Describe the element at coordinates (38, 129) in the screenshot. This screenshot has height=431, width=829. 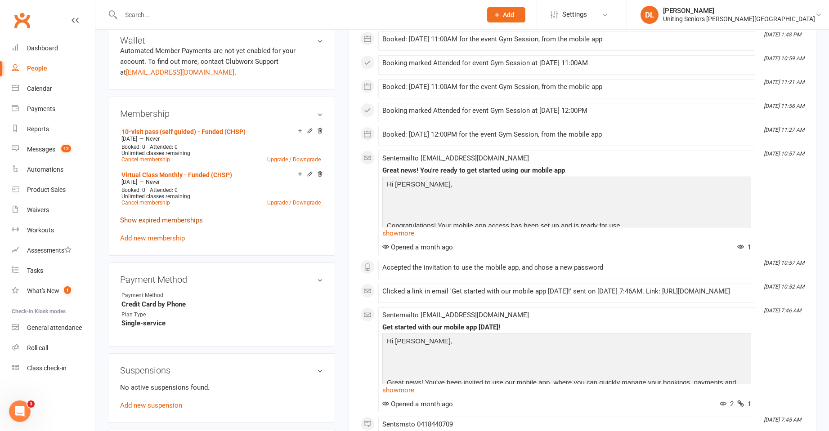
I see `div: Reports` at that location.